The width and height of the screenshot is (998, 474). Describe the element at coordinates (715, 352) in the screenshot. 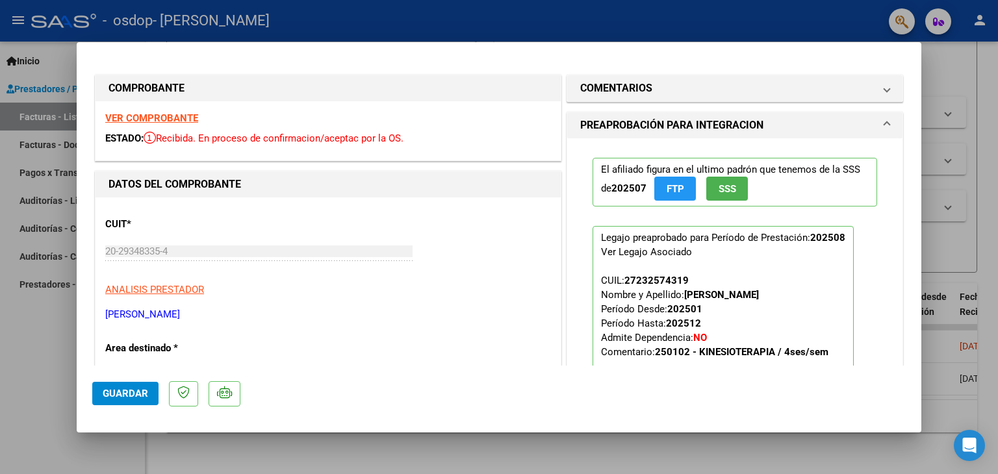

I see `span: Comentario:` at that location.